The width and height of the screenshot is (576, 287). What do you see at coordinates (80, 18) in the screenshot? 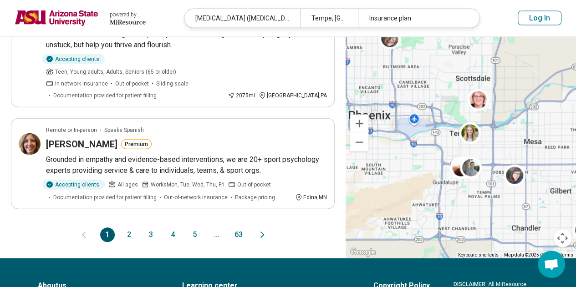
I see `a: Arizona State Universitypowered by` at bounding box center [80, 18].